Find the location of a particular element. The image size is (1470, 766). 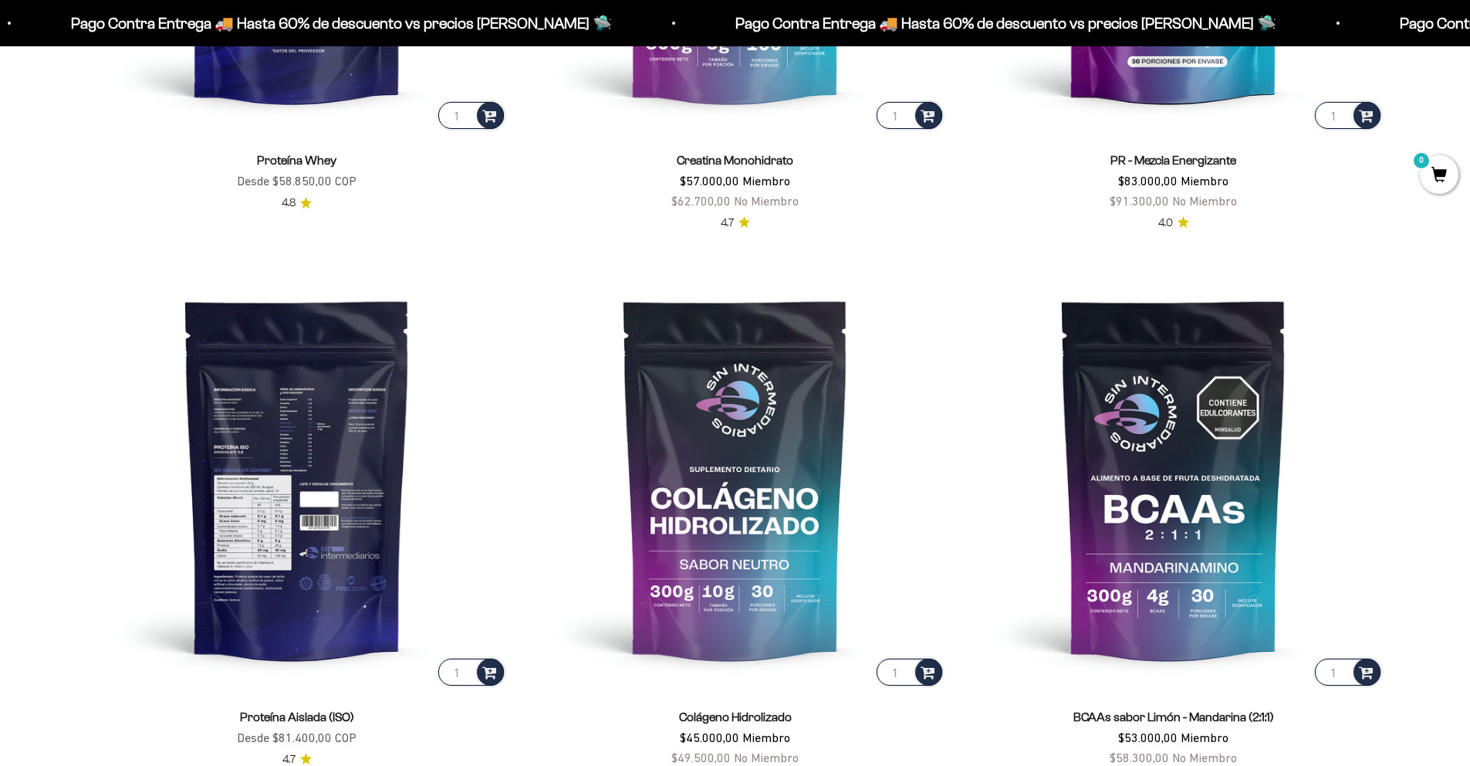

a: 0 is located at coordinates (1440, 176).